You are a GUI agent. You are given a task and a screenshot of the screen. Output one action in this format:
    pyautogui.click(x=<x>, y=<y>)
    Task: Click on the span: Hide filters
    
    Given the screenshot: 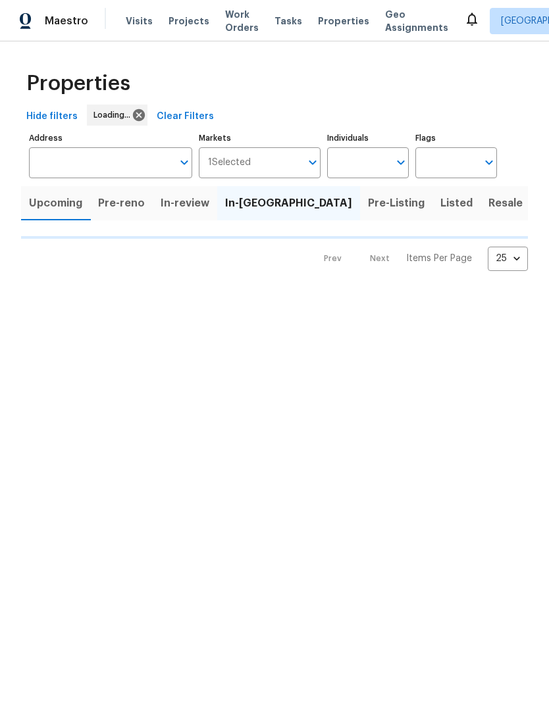 What is the action you would take?
    pyautogui.click(x=52, y=116)
    